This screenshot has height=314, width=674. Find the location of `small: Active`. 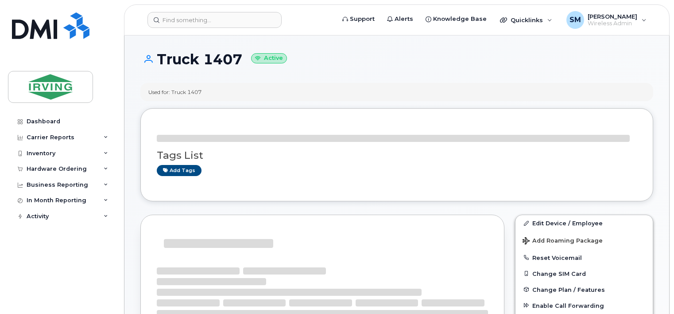

small: Active is located at coordinates (269, 58).